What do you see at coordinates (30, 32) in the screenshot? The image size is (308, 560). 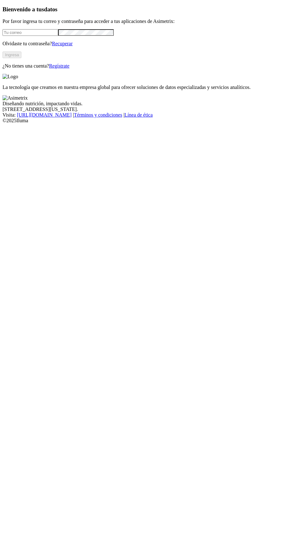 I see `input: Tu correo` at bounding box center [30, 32].